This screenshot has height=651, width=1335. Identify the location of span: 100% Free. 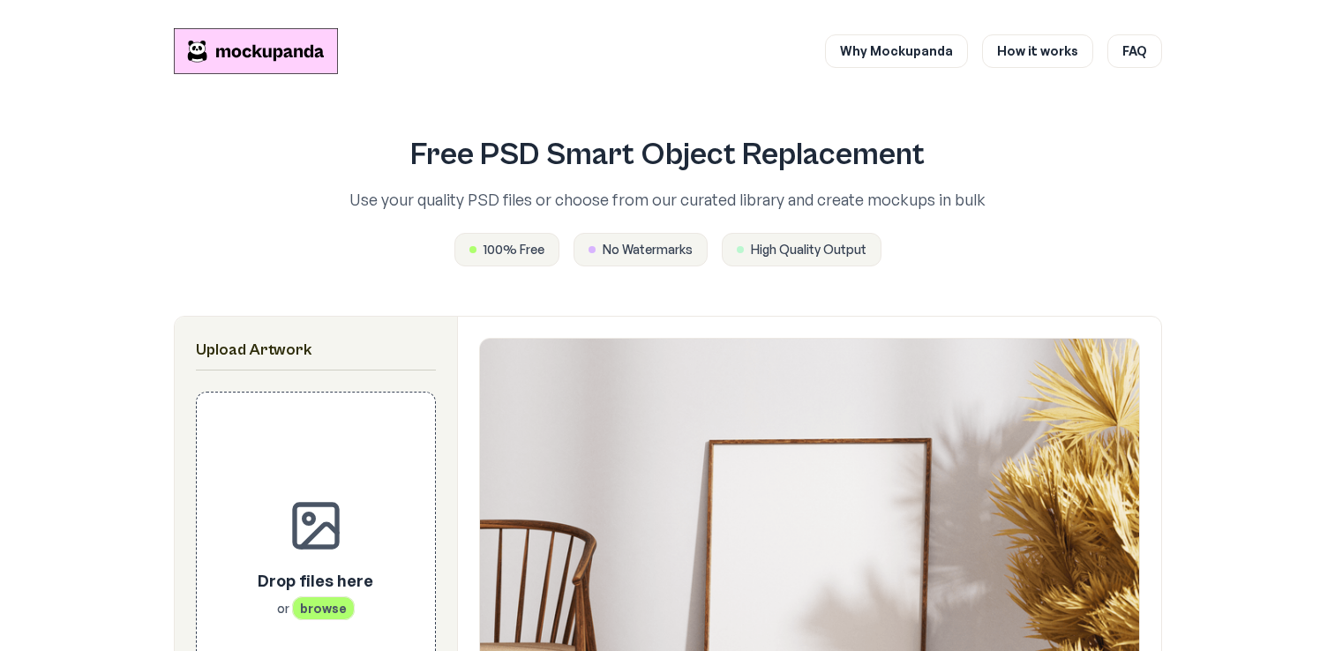
(513, 250).